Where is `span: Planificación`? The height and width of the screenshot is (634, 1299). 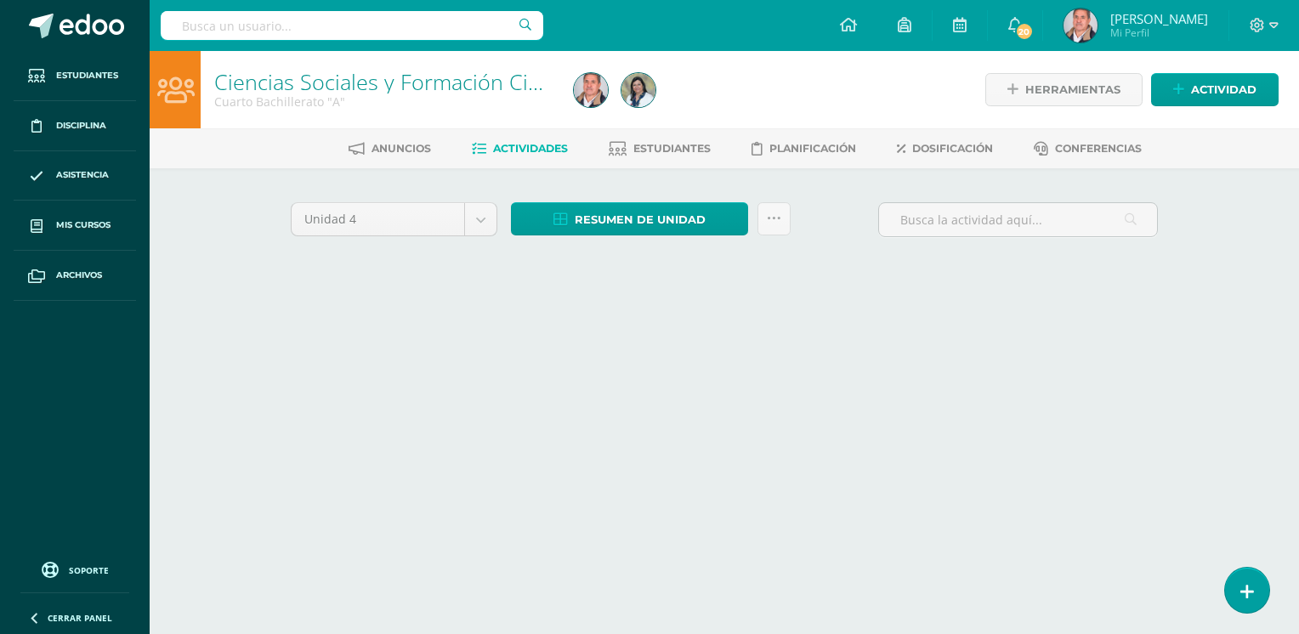 span: Planificación is located at coordinates (813, 148).